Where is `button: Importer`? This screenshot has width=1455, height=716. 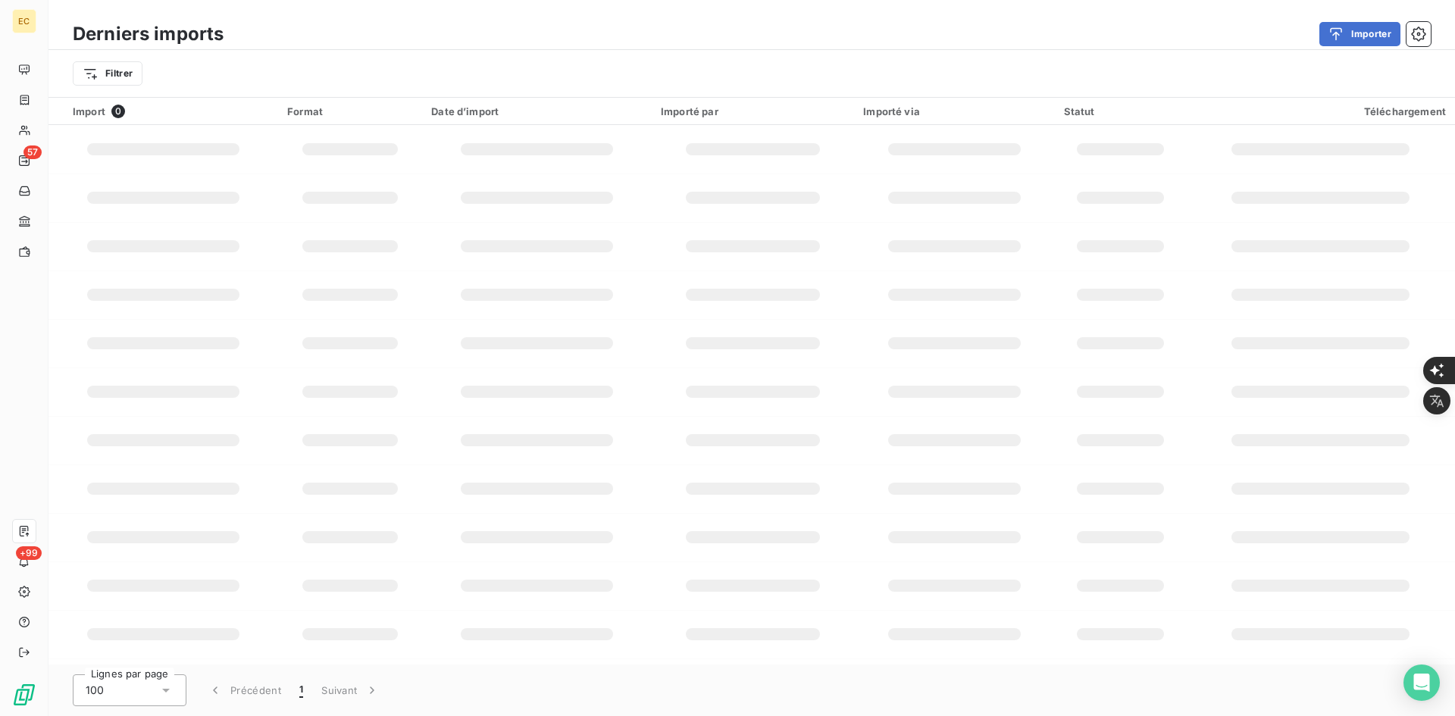
button: Importer is located at coordinates (1359, 34).